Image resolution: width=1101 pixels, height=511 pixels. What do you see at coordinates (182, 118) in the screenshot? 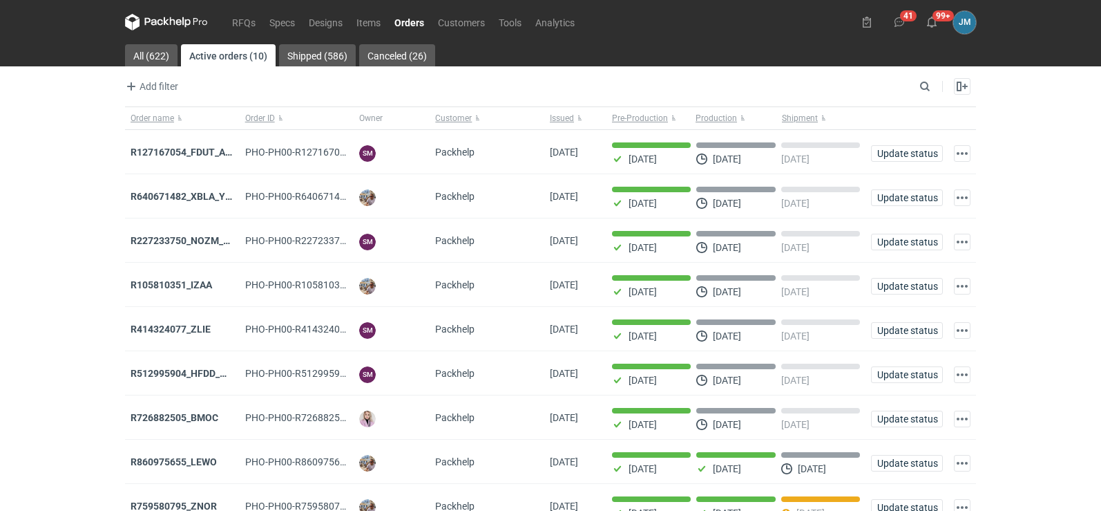
I see `button: Order name` at bounding box center [182, 118].